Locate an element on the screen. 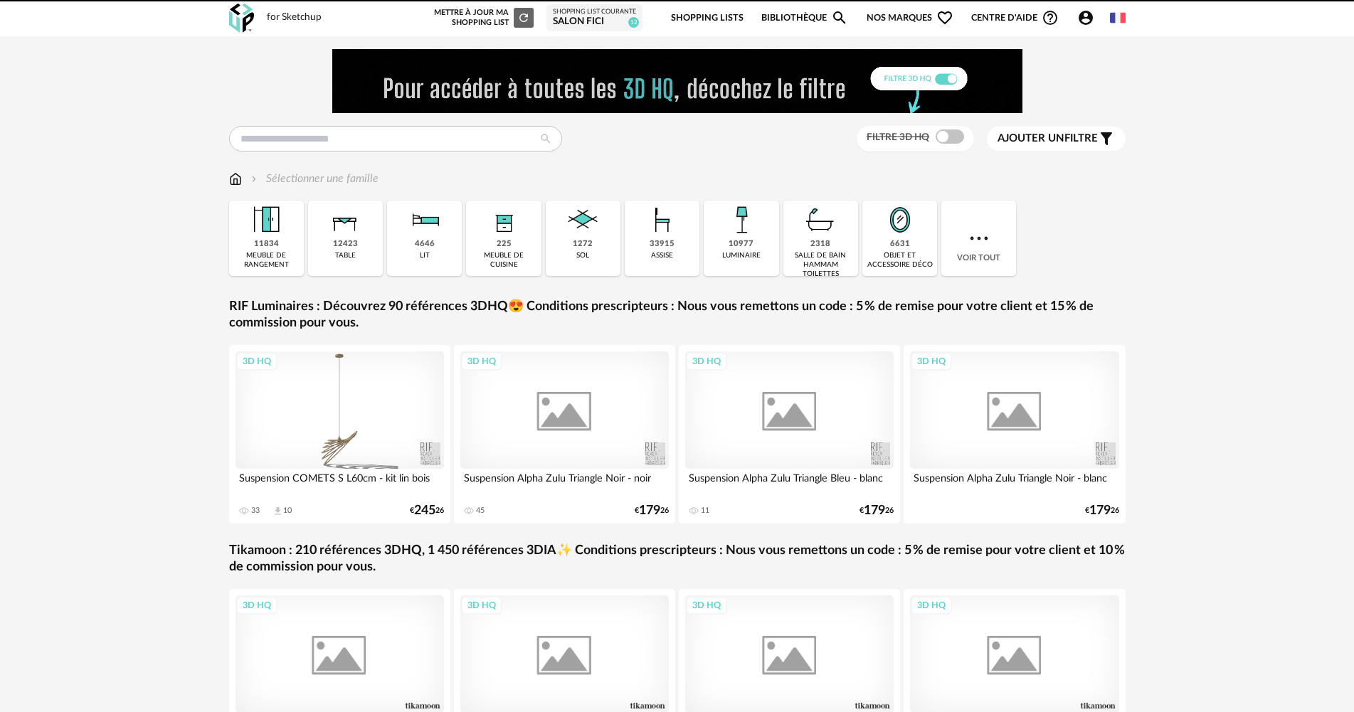  a: BibliothèqueMagnify icon is located at coordinates (805, 18).